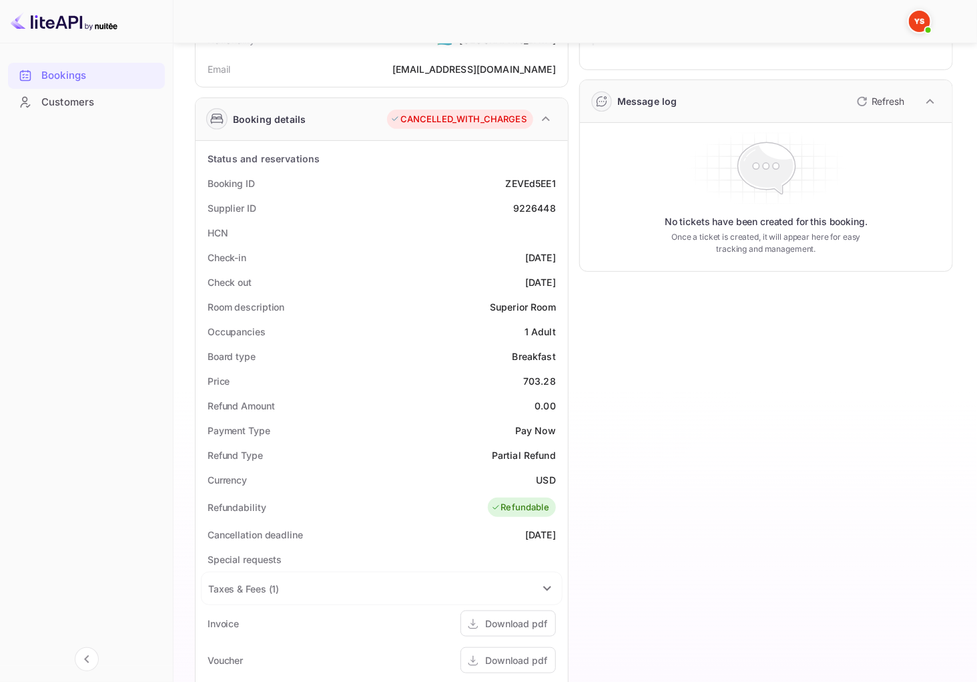  I want to click on ya-tr-span: CANCELLED_WITH_CHARGES, so click(463, 119).